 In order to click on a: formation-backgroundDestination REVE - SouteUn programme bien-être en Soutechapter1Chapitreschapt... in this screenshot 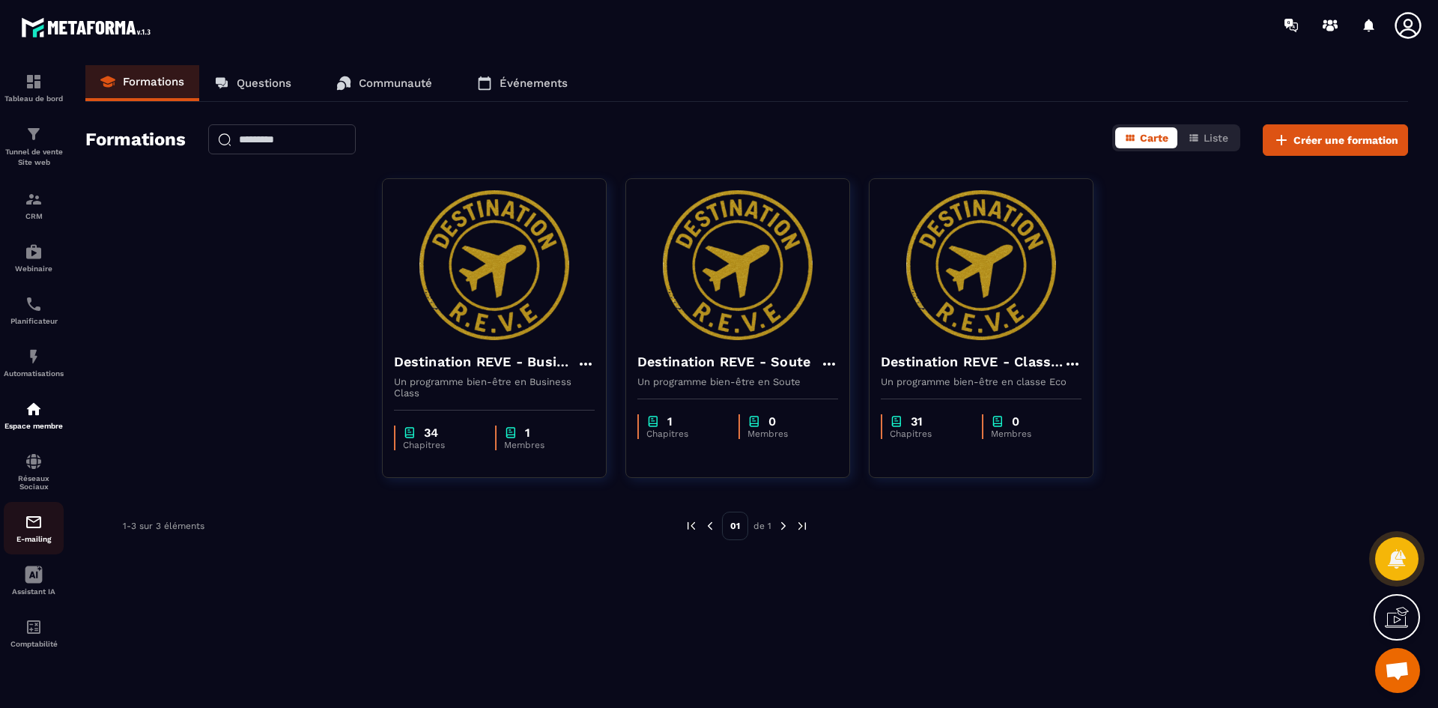, I will do `click(746, 337)`.